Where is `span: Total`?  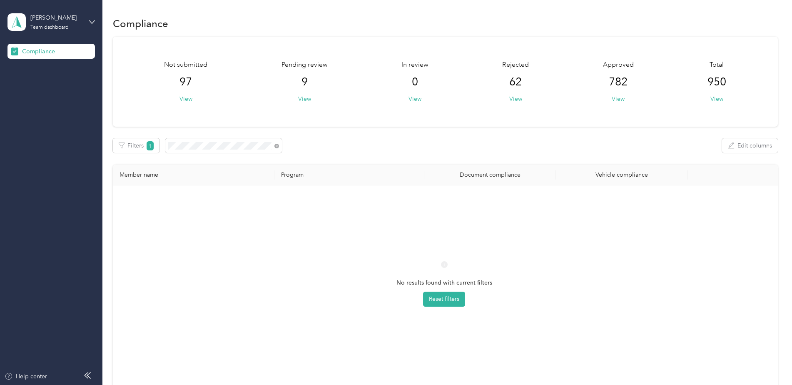
span: Total is located at coordinates (716, 65).